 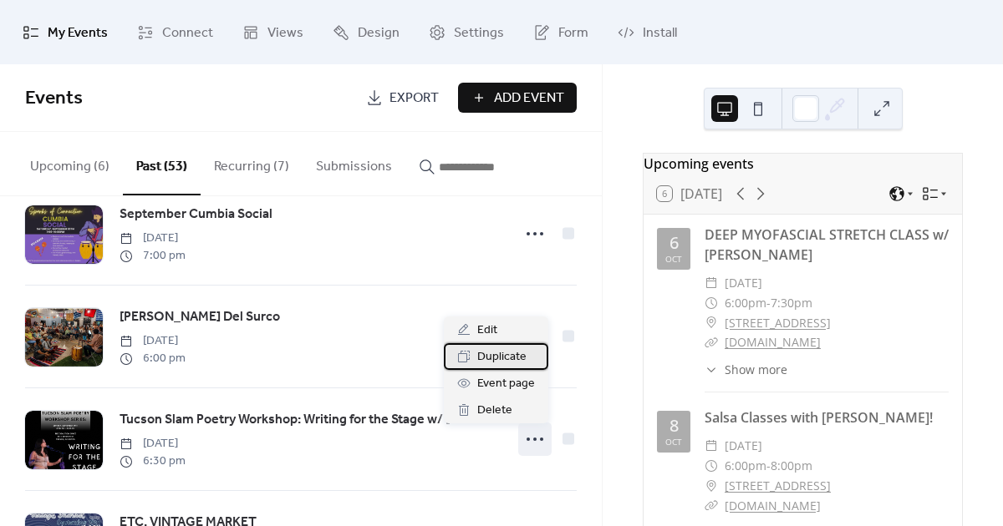 What do you see at coordinates (487, 331) in the screenshot?
I see `span: Edit` at bounding box center [487, 331].